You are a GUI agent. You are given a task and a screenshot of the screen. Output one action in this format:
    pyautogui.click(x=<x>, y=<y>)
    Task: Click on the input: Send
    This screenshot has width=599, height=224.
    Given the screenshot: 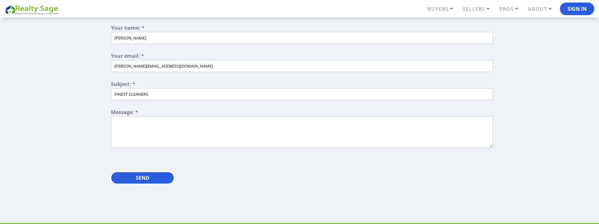 What is the action you would take?
    pyautogui.click(x=143, y=178)
    